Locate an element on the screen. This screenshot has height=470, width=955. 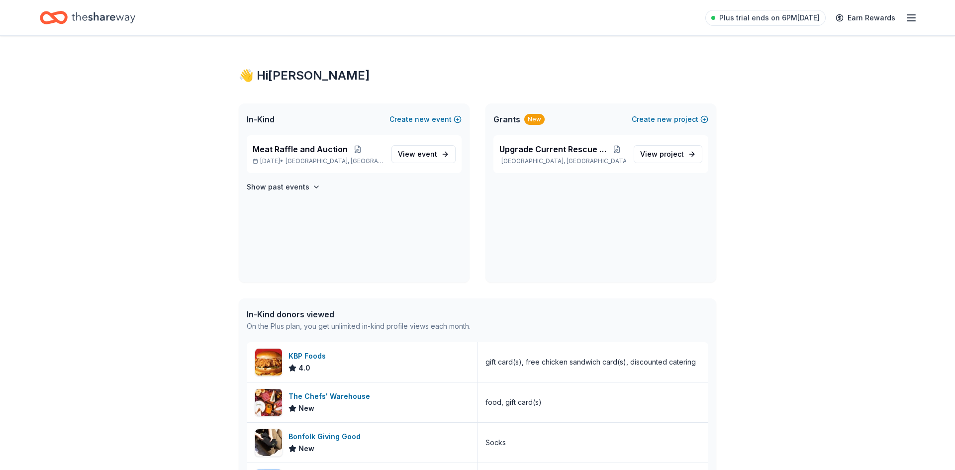
div: In-Kind donors viewed is located at coordinates (359, 314).